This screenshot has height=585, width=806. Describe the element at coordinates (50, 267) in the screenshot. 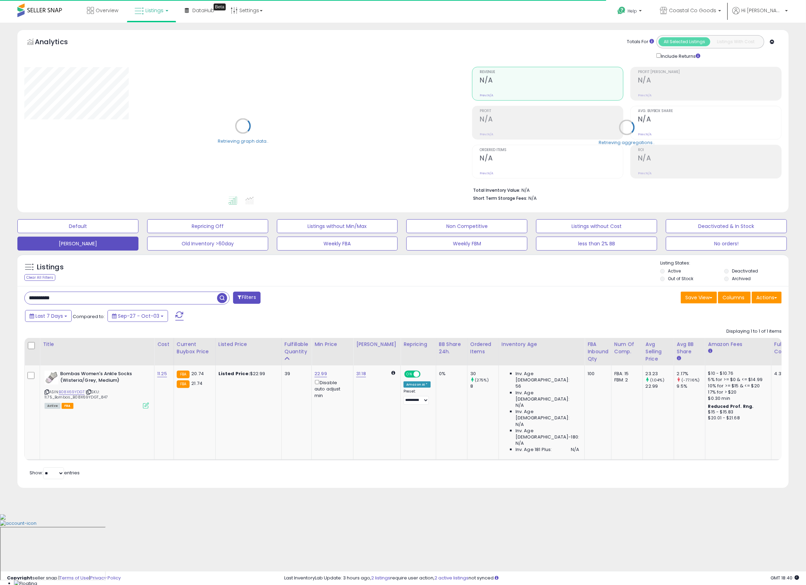

I see `h5: Listings` at that location.